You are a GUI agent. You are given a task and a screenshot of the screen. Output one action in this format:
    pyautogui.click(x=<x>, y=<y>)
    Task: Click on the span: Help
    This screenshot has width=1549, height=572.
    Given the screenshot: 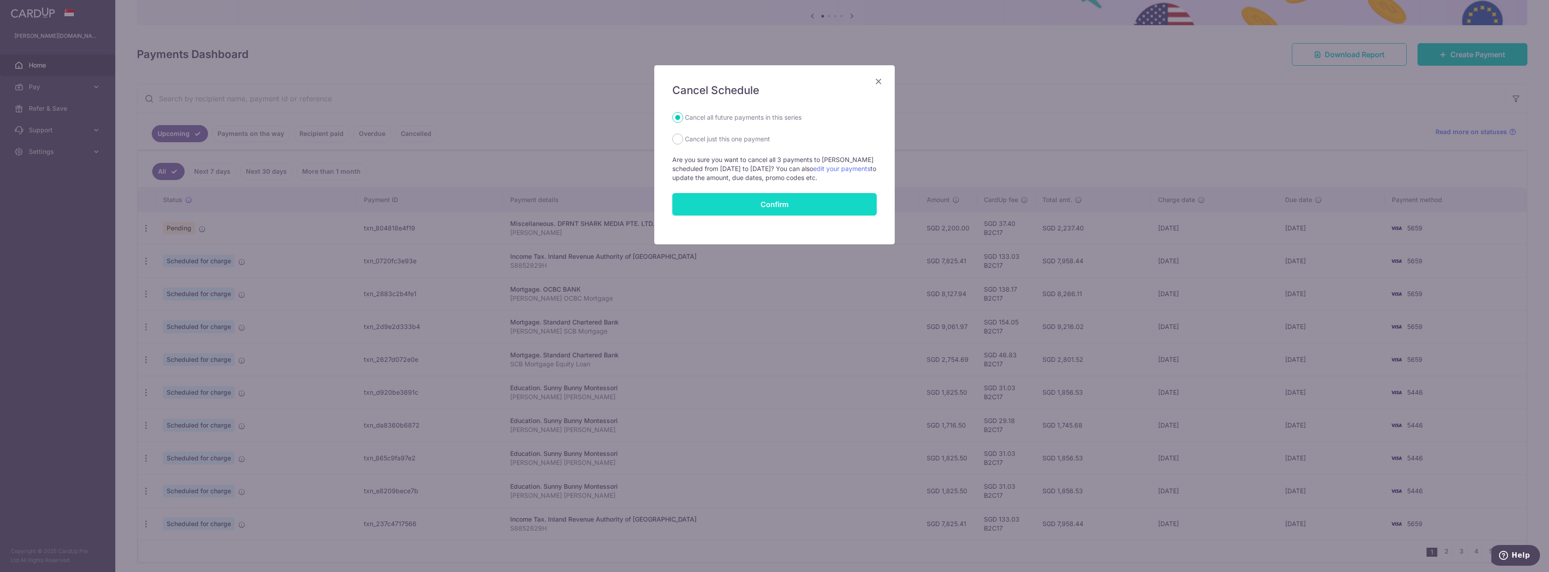 What is the action you would take?
    pyautogui.click(x=29, y=10)
    